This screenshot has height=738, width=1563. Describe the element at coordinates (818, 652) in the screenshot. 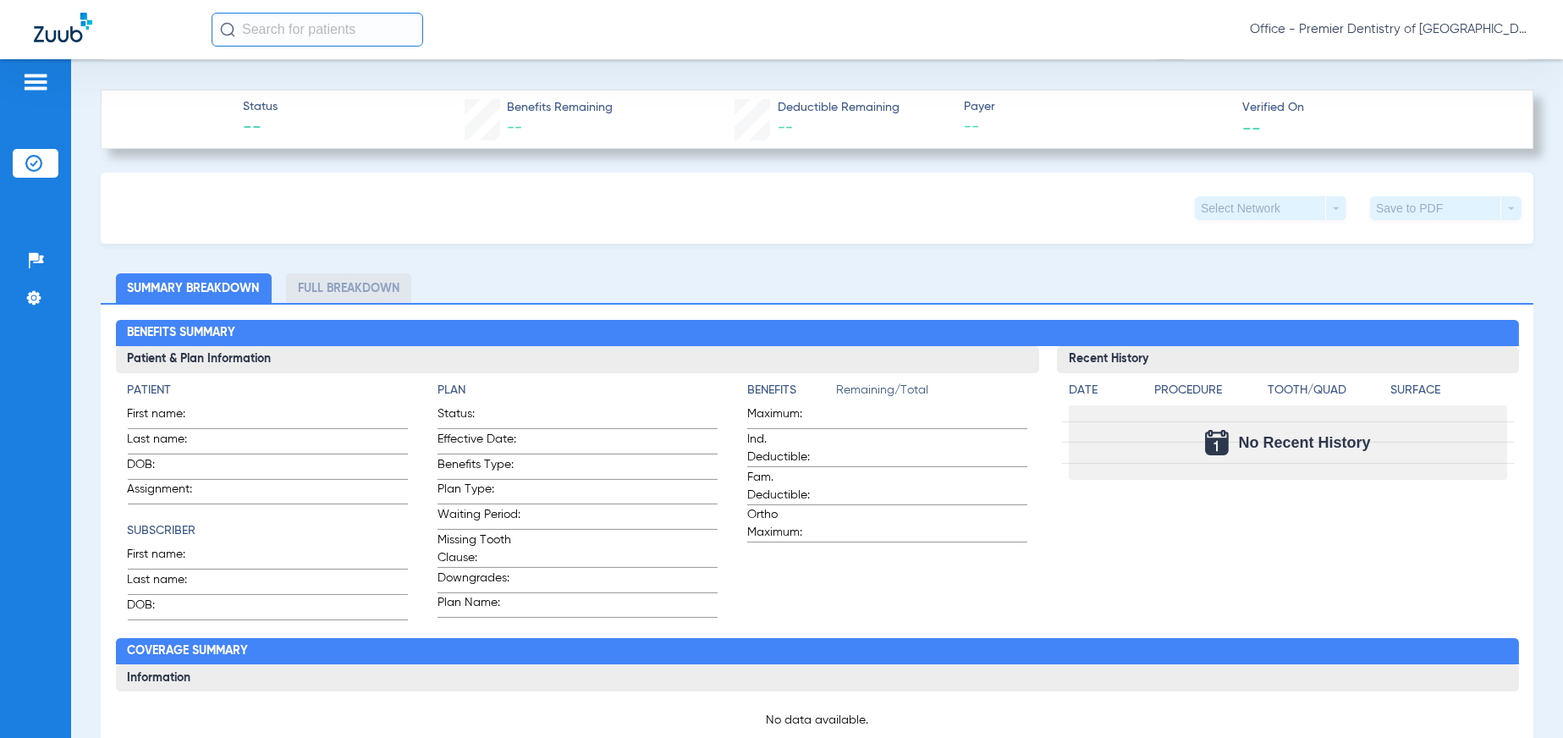

I see `h2: Coverage Summary` at that location.